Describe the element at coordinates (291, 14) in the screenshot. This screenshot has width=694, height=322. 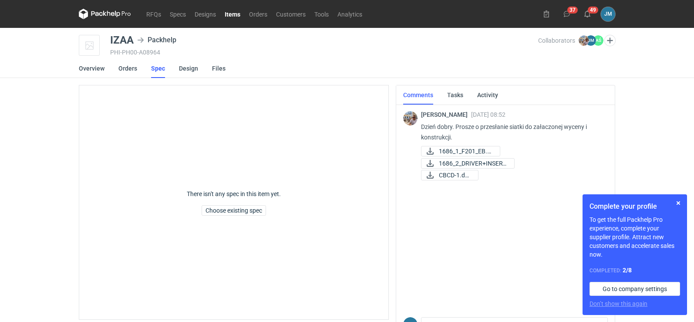
I see `a: Customers` at that location.